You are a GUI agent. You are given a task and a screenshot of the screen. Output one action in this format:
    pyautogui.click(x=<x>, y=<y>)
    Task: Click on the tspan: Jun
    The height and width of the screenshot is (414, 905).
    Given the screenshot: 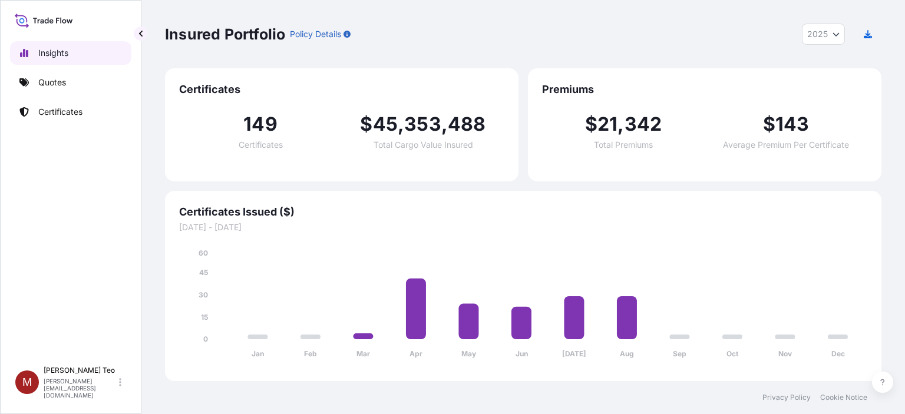 What is the action you would take?
    pyautogui.click(x=522, y=354)
    